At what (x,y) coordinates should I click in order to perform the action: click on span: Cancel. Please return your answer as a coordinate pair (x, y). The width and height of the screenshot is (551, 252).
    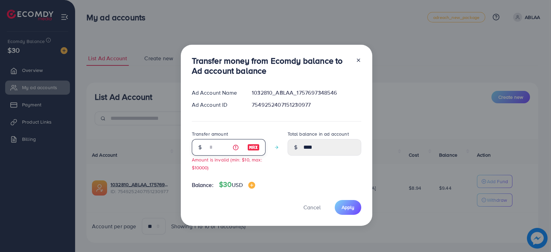
    Looking at the image, I should click on (312, 207).